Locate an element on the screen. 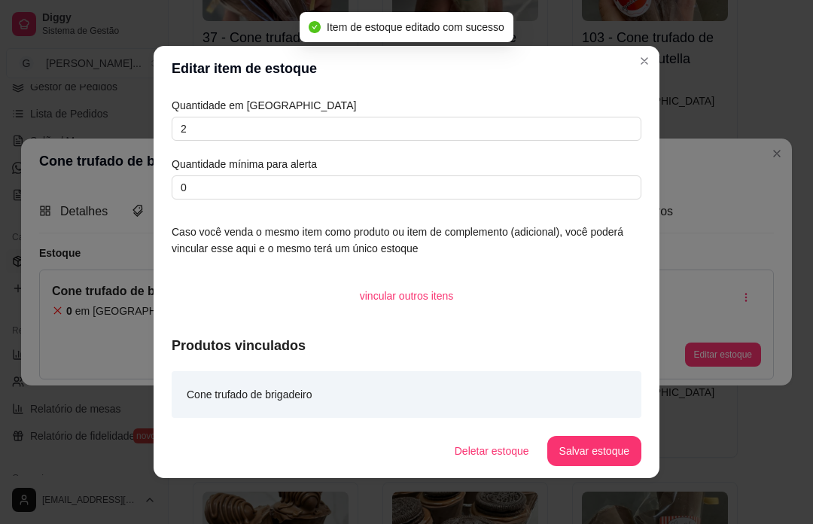 This screenshot has width=813, height=524. article: Produtos vinculados is located at coordinates (406, 345).